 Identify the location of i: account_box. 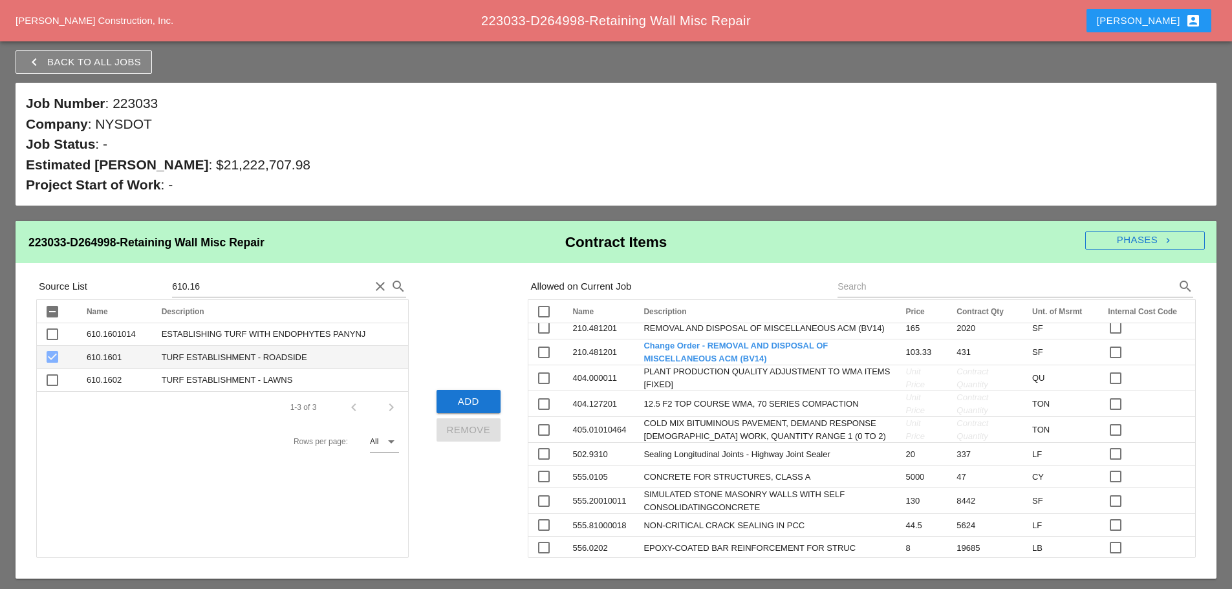
(1193, 21).